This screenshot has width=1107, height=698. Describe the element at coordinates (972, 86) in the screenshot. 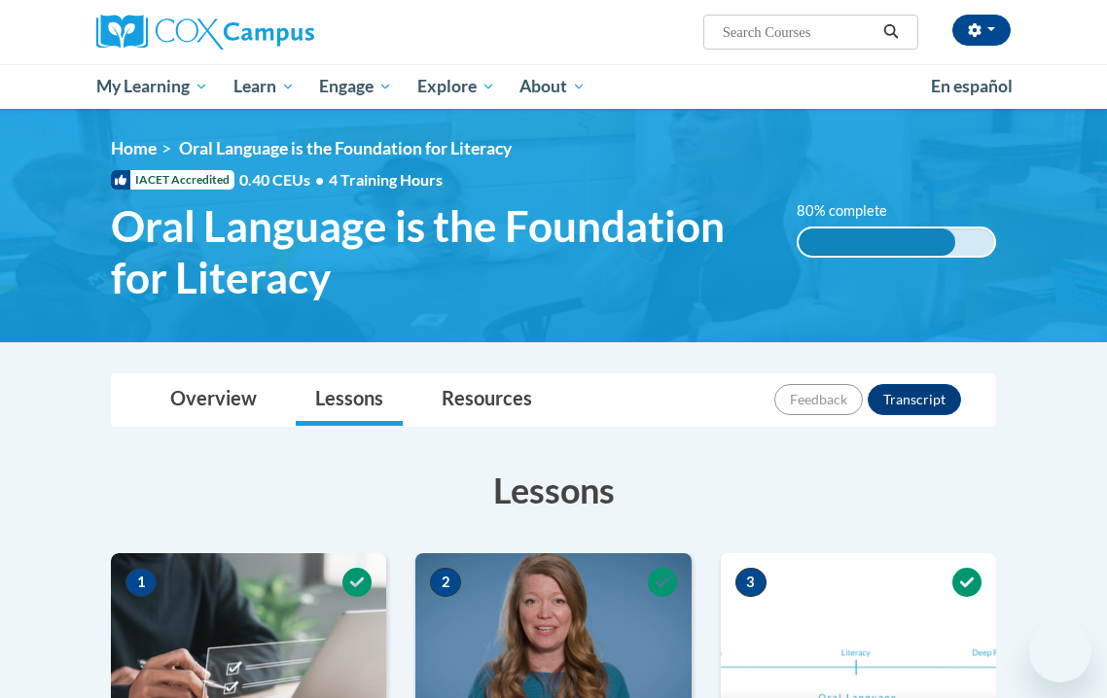

I see `span: En español` at that location.